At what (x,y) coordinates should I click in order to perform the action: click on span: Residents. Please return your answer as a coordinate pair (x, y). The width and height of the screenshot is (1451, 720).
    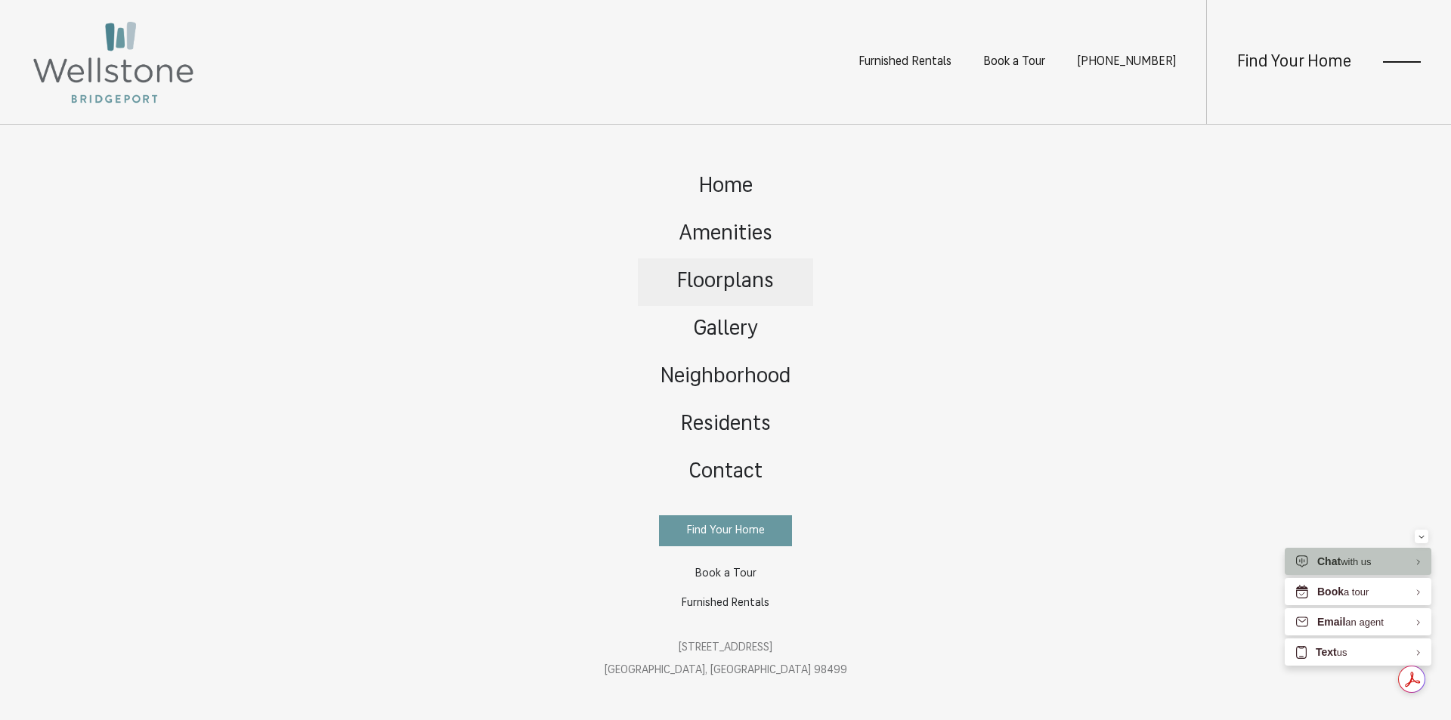
    Looking at the image, I should click on (725, 425).